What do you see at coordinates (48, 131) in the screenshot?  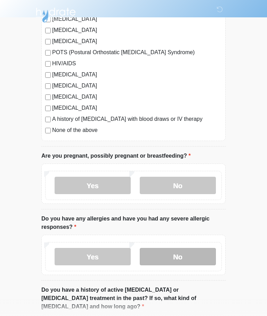 I see `input: None of the above` at bounding box center [48, 131].